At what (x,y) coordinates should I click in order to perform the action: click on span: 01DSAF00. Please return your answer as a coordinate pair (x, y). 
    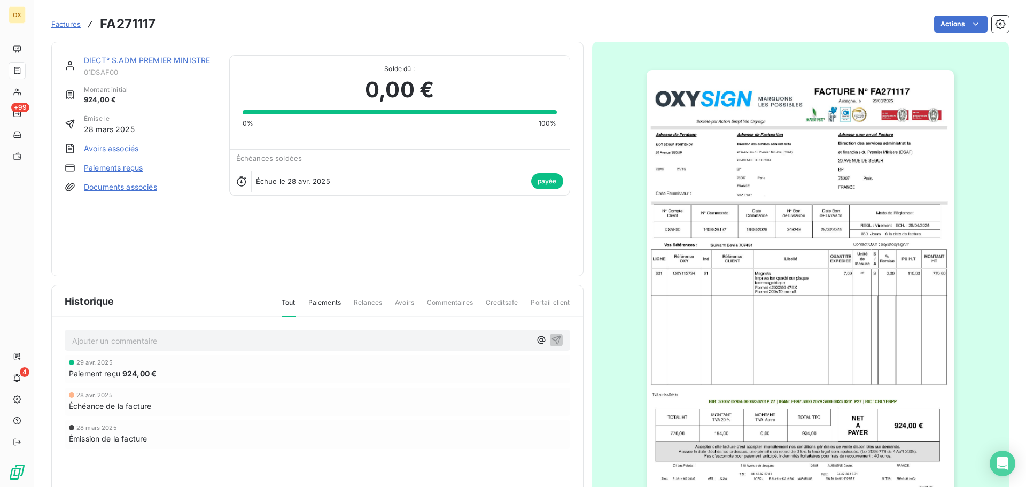
    Looking at the image, I should click on (150, 72).